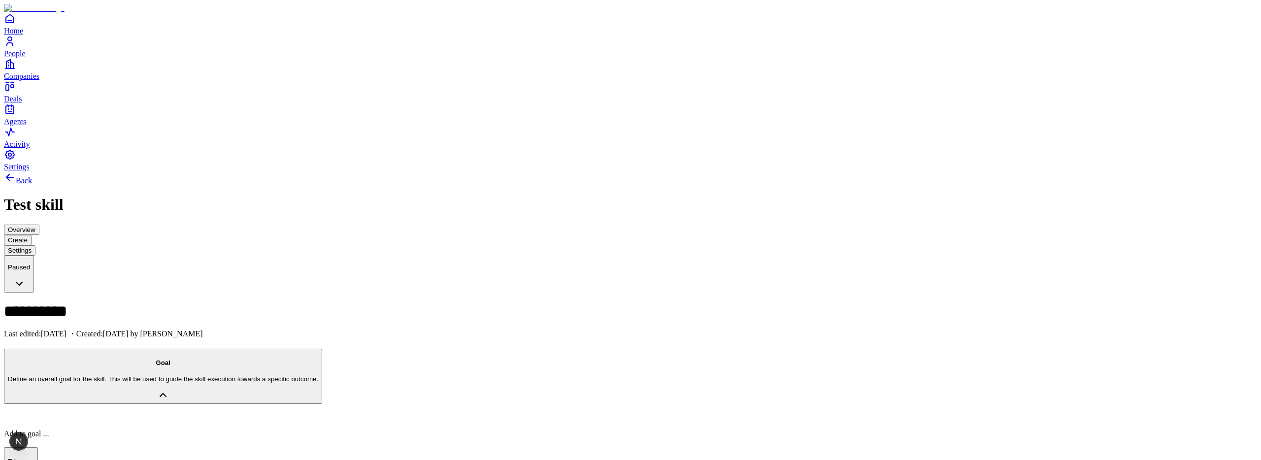 The height and width of the screenshot is (460, 1261). Describe the element at coordinates (631, 426) in the screenshot. I see `div: GoalDefine an overall goal for the skill. This will be used to guide the skill execution towards ...` at that location.